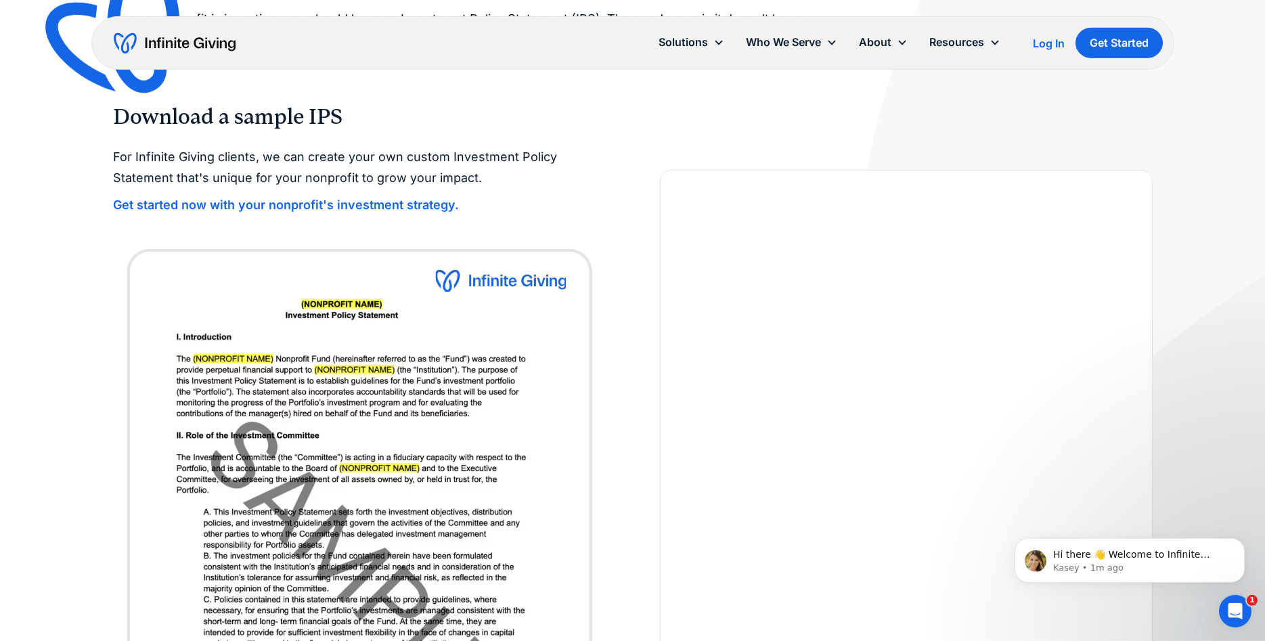 The image size is (1265, 641). What do you see at coordinates (633, 117) in the screenshot?
I see `h3: Download a sample IPS` at bounding box center [633, 117].